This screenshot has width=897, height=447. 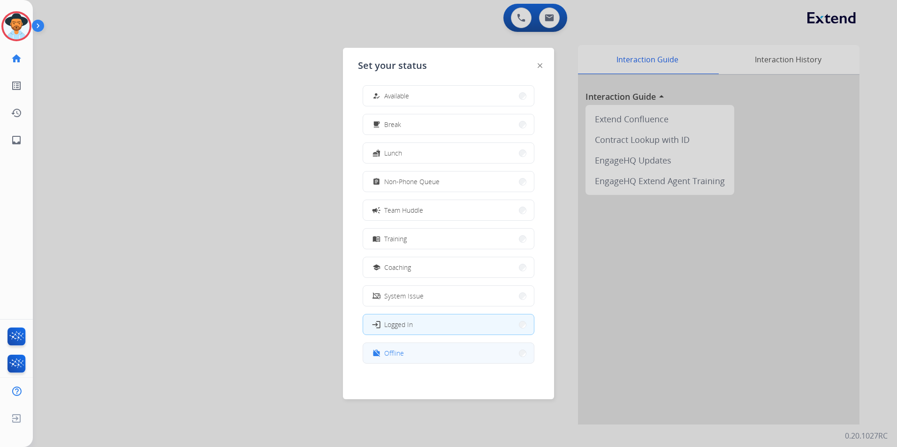 What do you see at coordinates (448, 239) in the screenshot?
I see `button: Training` at bounding box center [448, 239].